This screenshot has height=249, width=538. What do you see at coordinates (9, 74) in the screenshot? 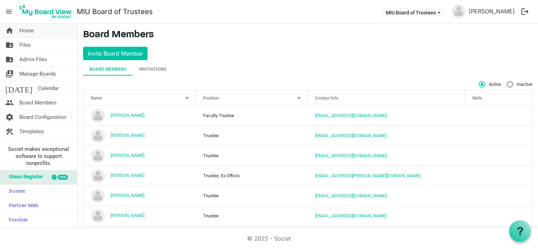
I see `span: switch_account` at bounding box center [9, 74].